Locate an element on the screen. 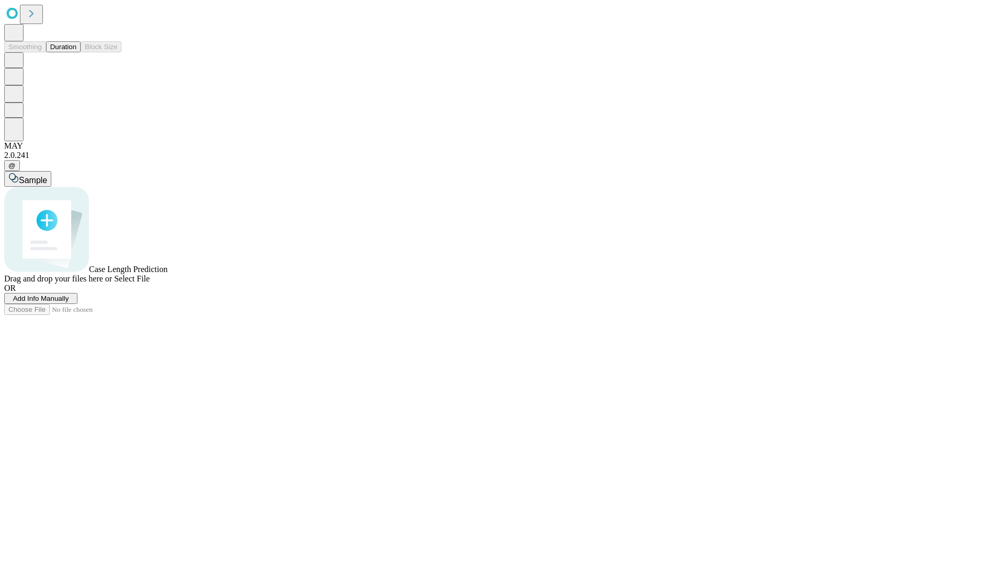  span: Select File is located at coordinates (132, 279).